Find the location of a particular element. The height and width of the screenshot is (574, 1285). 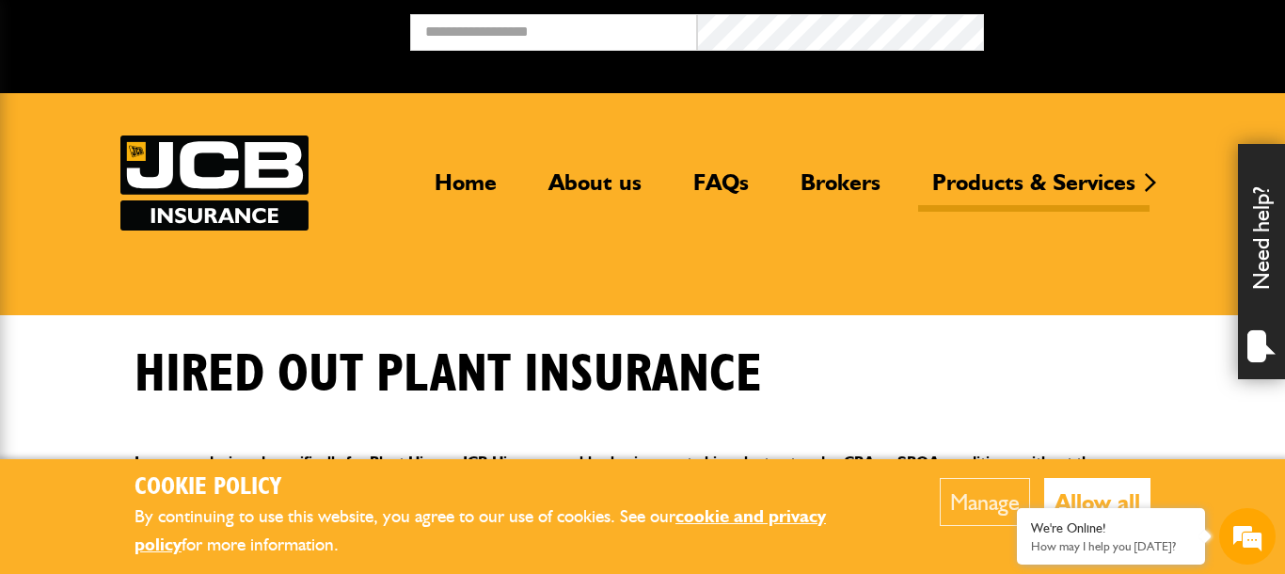

p: Insurance designed specifically for Plant Hirers, JCB Hiremax enables businesses to hire plant ou... is located at coordinates (643, 486).